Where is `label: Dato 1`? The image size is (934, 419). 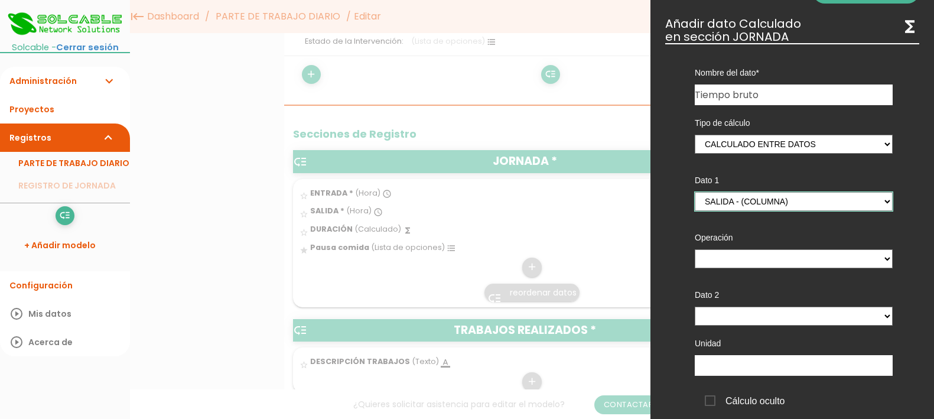 label: Dato 1 is located at coordinates (793, 180).